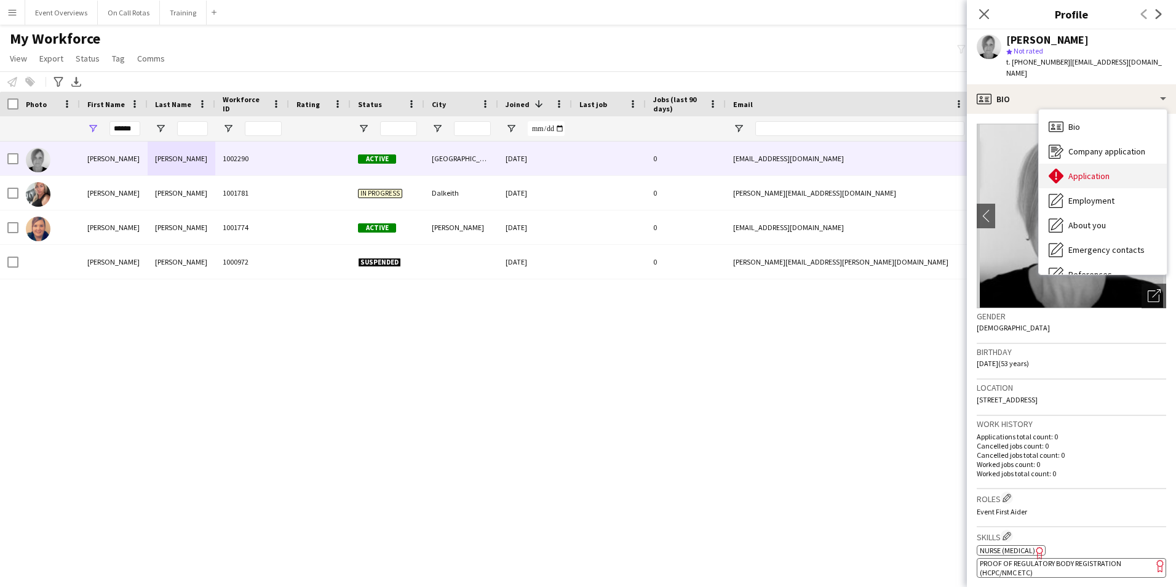 The image size is (1176, 587). I want to click on h3: Location, so click(1071, 387).